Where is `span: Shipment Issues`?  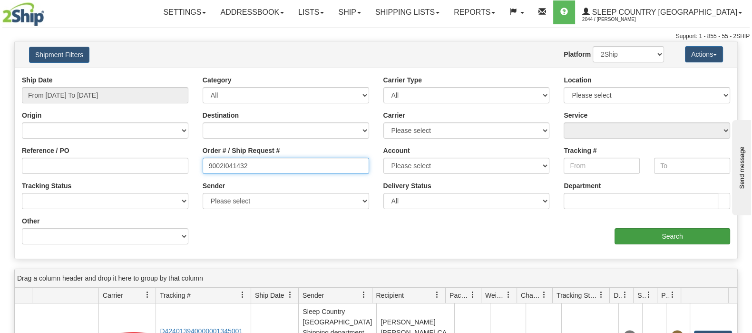
span: Shipment Issues is located at coordinates (641, 295).